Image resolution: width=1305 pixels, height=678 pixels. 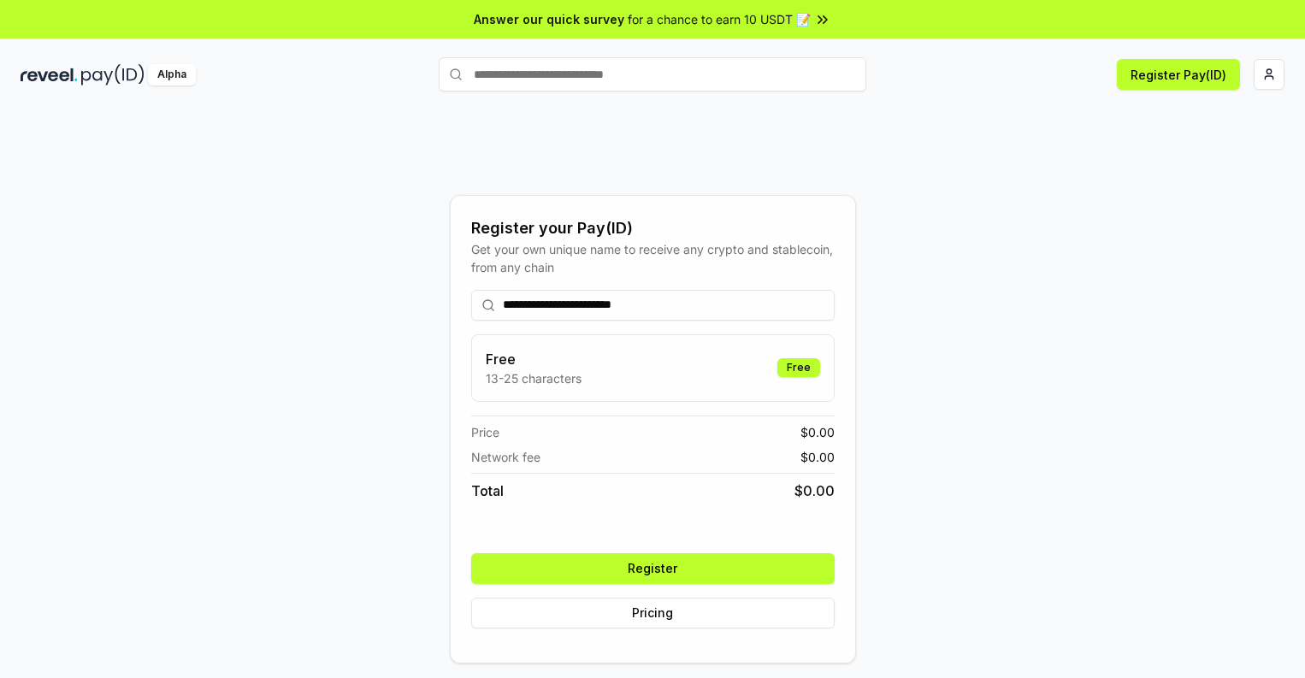 I want to click on img: reveel_dark, so click(x=49, y=74).